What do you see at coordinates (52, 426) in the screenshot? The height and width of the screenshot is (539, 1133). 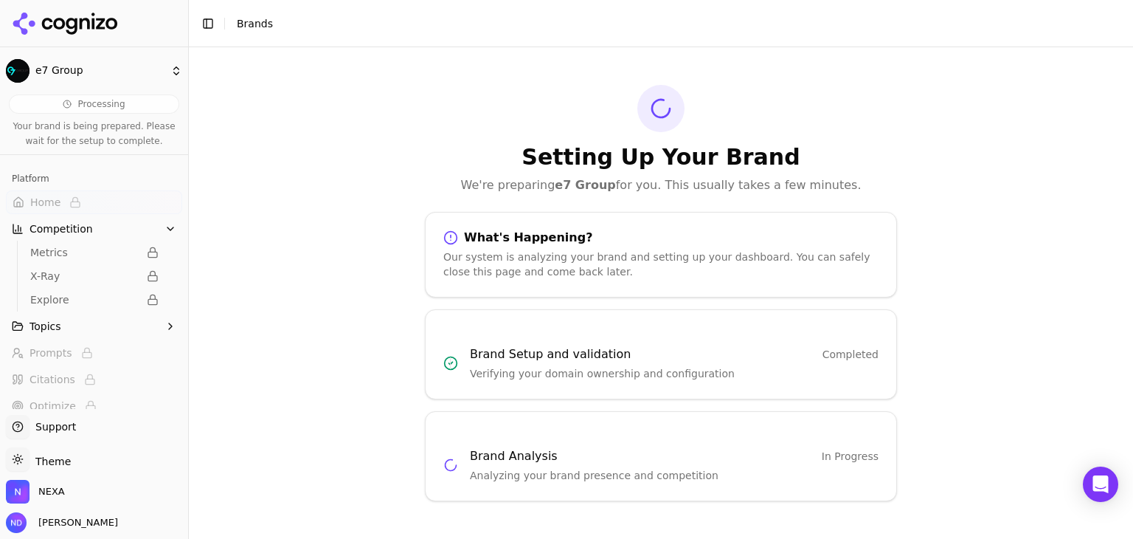 I see `span: Support` at bounding box center [52, 426].